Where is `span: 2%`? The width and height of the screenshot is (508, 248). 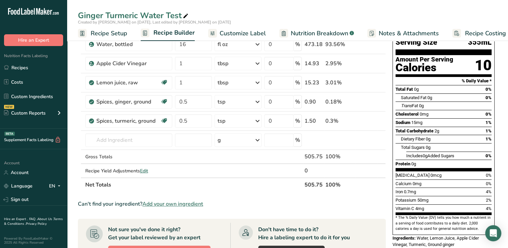 span: 2% is located at coordinates (489, 200).